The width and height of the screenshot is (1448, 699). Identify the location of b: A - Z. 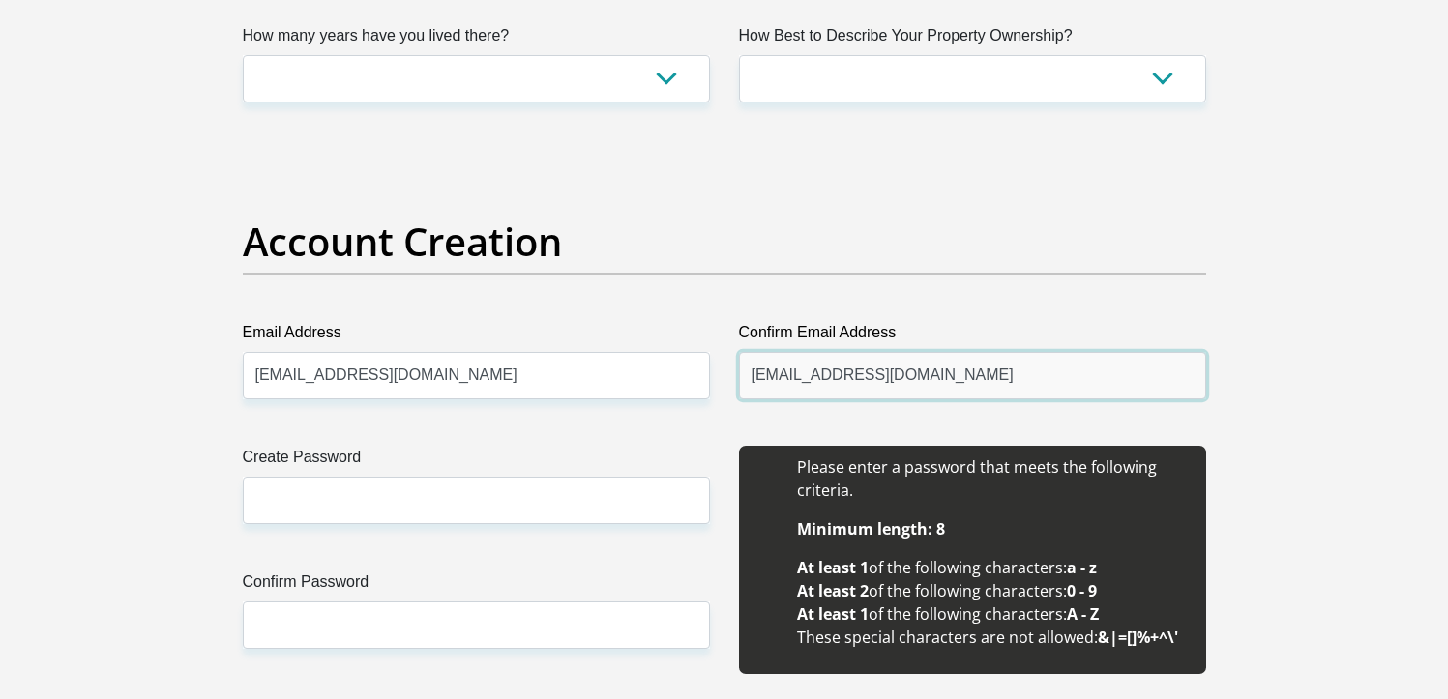
(1082, 614).